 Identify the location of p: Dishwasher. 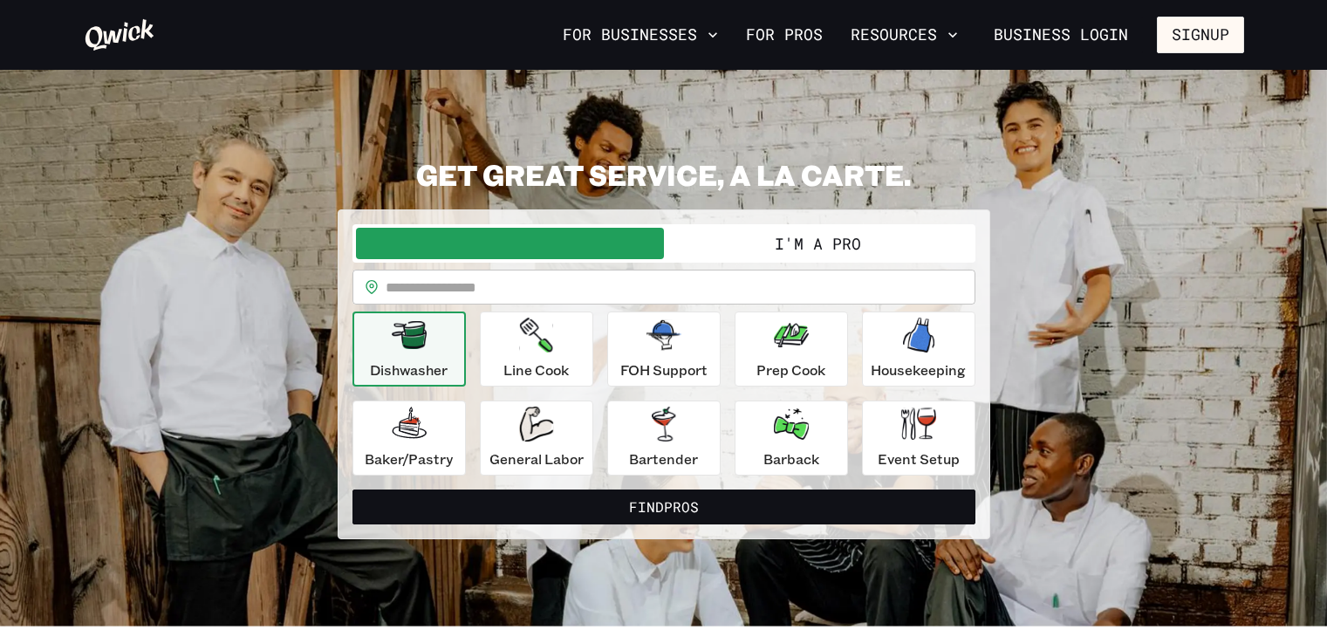
(408, 370).